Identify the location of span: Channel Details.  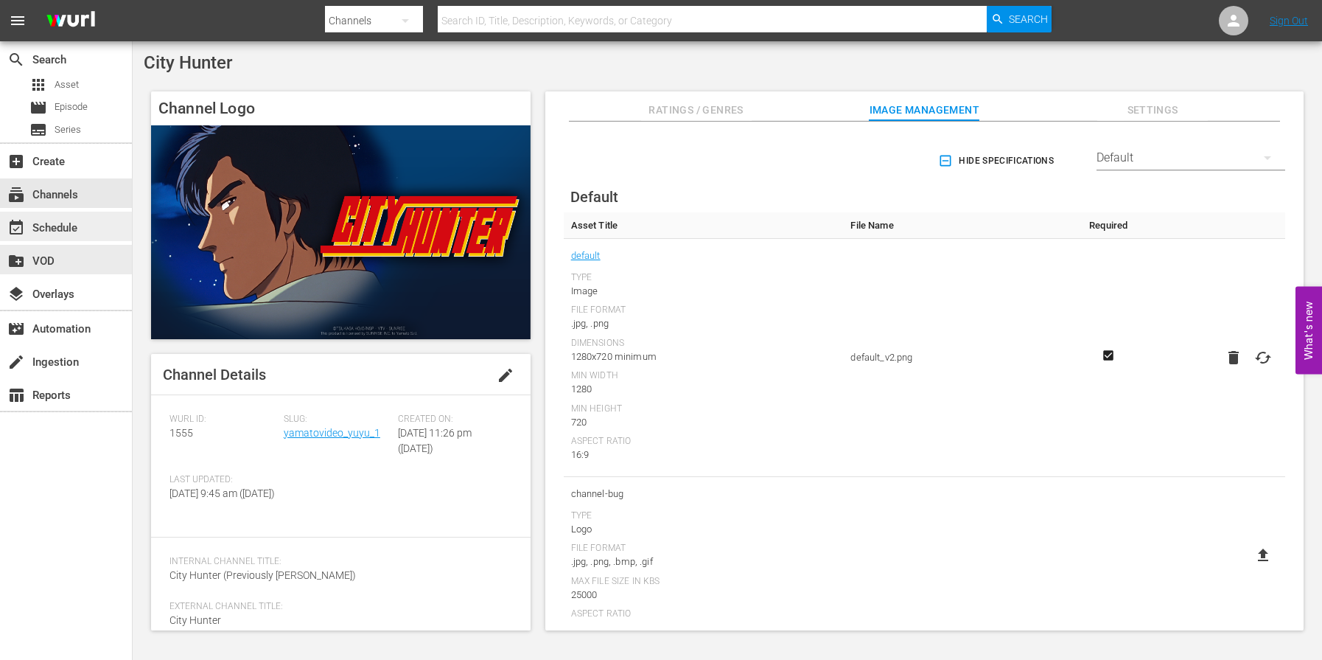
(214, 374).